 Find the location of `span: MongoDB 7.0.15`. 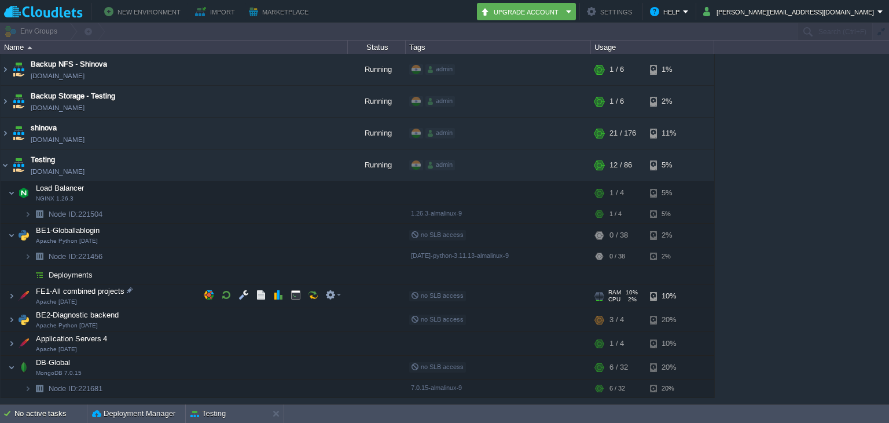

span: MongoDB 7.0.15 is located at coordinates (58, 373).